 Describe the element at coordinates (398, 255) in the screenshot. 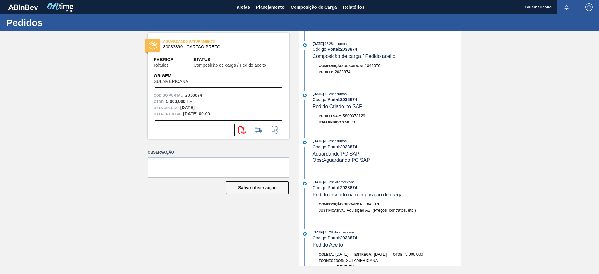

I see `span: Qtde:` at that location.